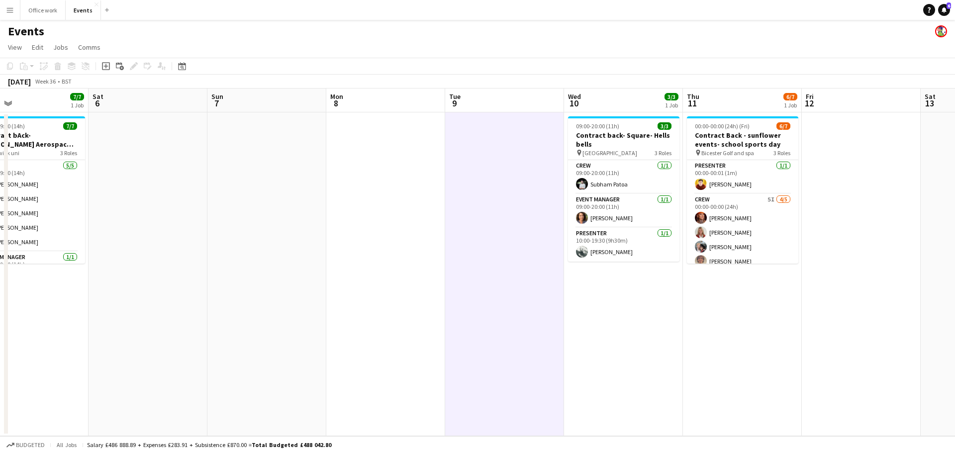 The width and height of the screenshot is (955, 453). Describe the element at coordinates (61, 47) in the screenshot. I see `a: Jobs` at that location.